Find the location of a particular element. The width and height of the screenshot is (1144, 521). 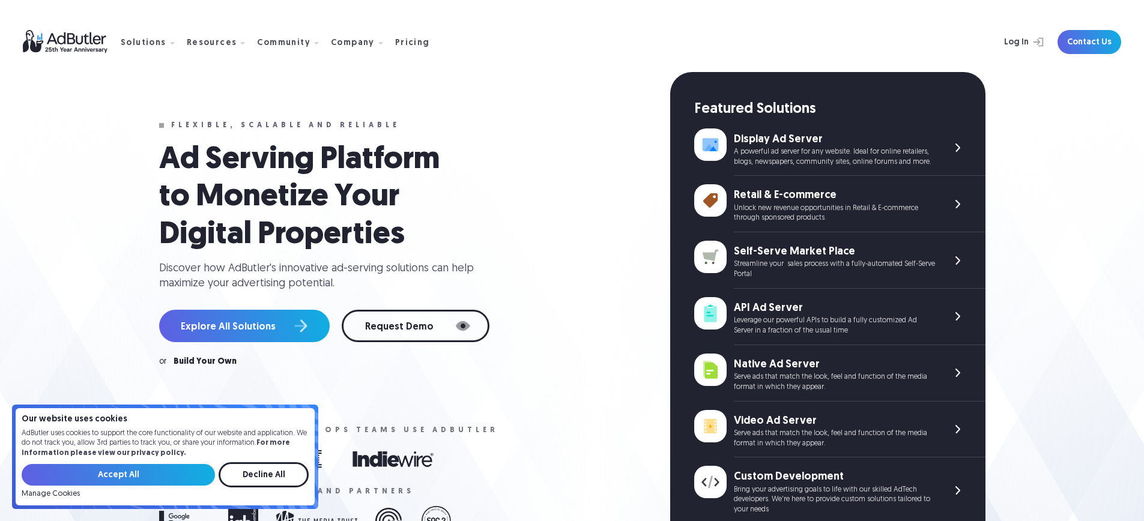

div: Unlock new revenue opportunities in Retail & E-commerce through sponsored products. is located at coordinates (834, 214).